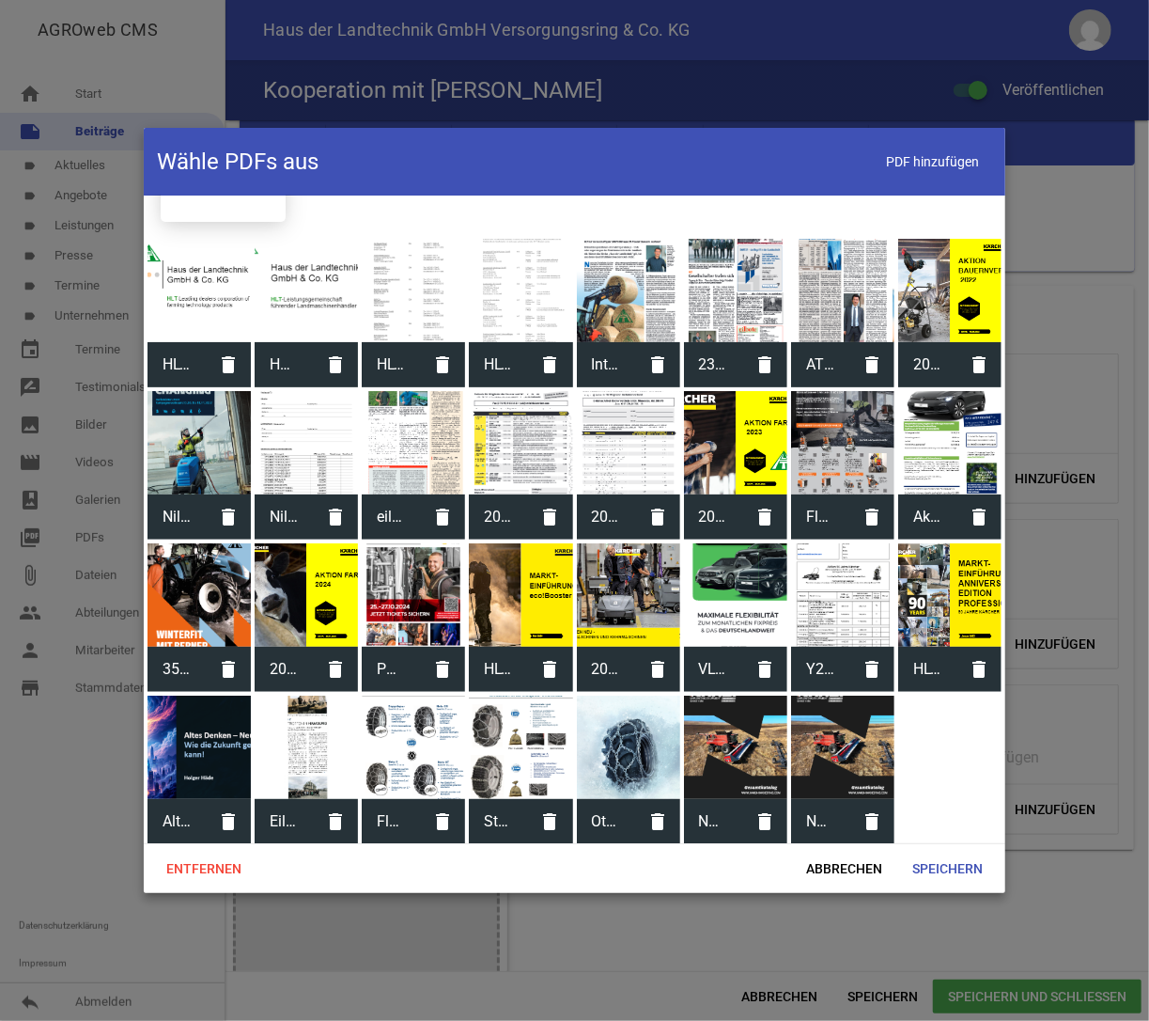 This screenshot has width=1149, height=1021. I want to click on span: Y2025-90 Jahre Kärcher Bestellformular, so click(821, 669).